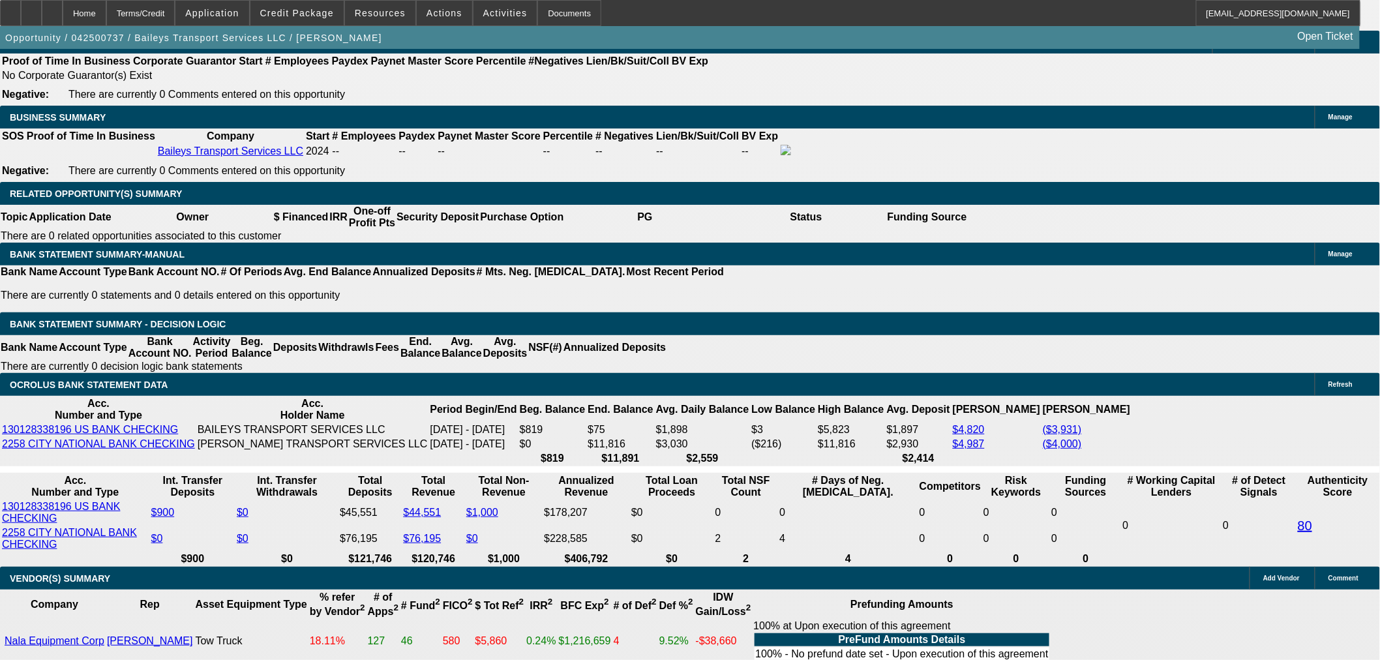 This screenshot has width=1380, height=660. What do you see at coordinates (1063, 429) in the screenshot?
I see `a: ($3,931)` at bounding box center [1063, 429].